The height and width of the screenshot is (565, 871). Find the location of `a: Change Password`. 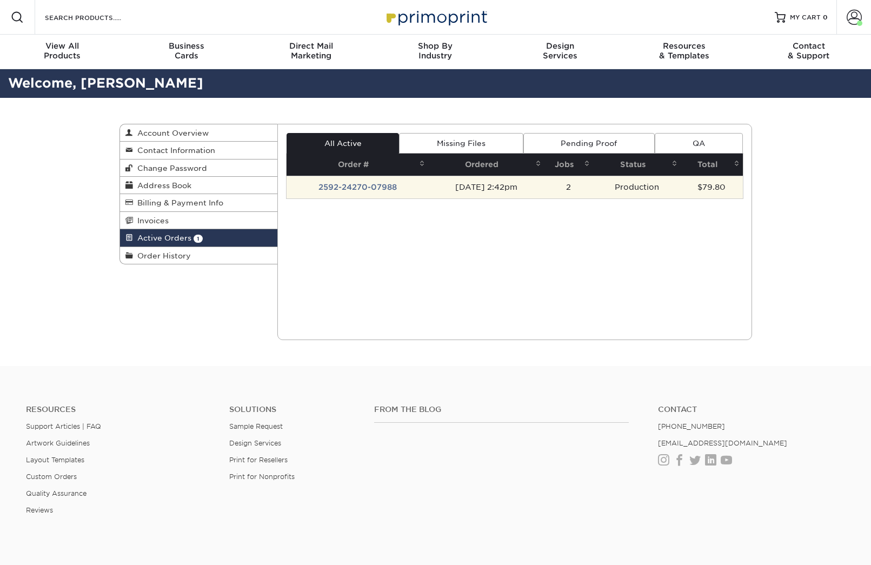

a: Change Password is located at coordinates (199, 168).